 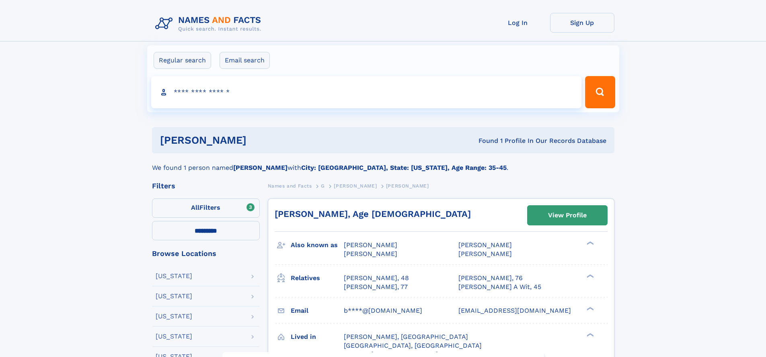 What do you see at coordinates (317, 245) in the screenshot?
I see `h3: Also known as` at bounding box center [317, 245].